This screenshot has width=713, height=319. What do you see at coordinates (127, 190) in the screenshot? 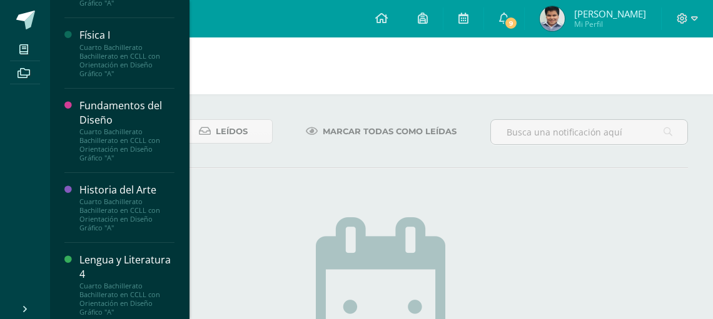
I see `div: Historia del Arte` at bounding box center [127, 190].